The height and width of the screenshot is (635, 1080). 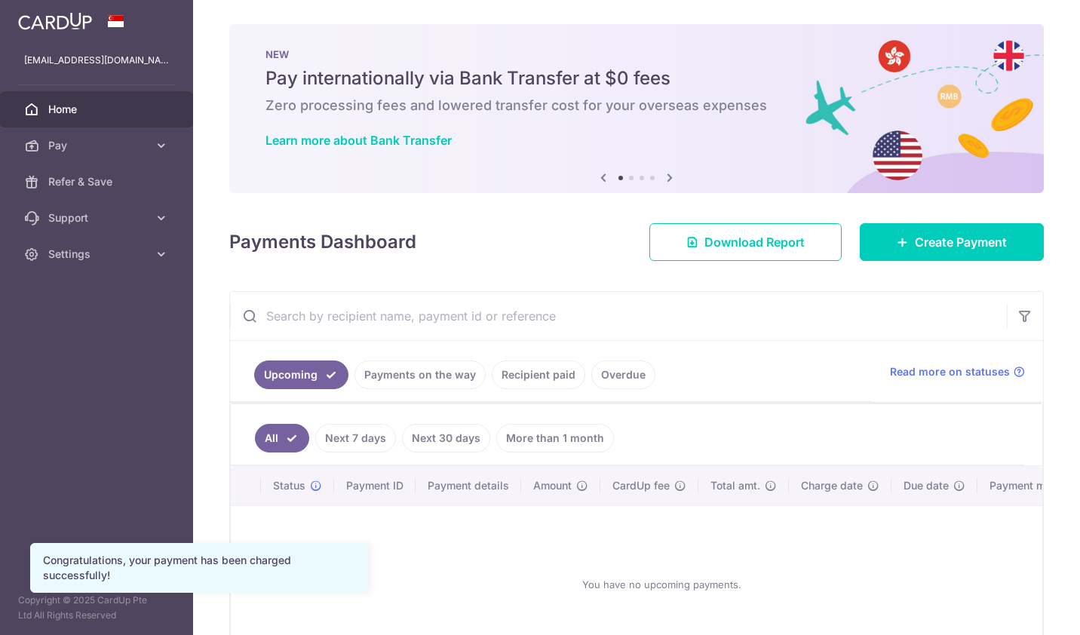 What do you see at coordinates (98, 218) in the screenshot?
I see `span: Support` at bounding box center [98, 218].